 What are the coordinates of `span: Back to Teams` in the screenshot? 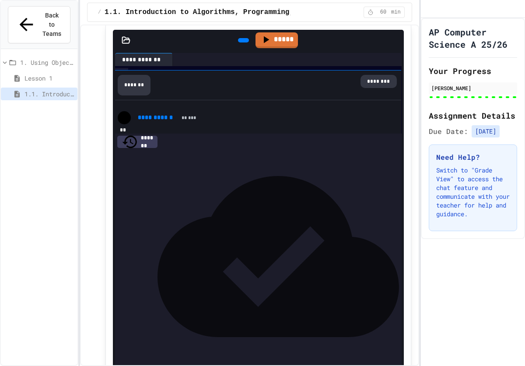 It's located at (52, 25).